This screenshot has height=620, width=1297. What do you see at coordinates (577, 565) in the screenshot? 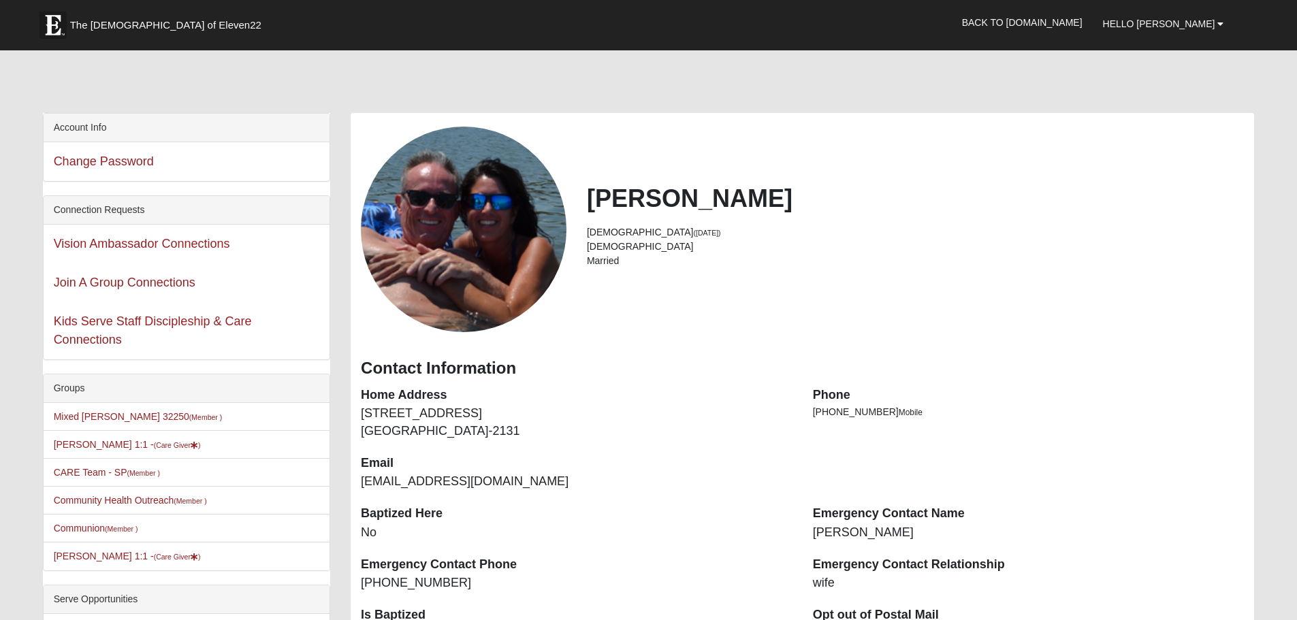
I see `dt: Emergency Contact Phone` at bounding box center [577, 565].